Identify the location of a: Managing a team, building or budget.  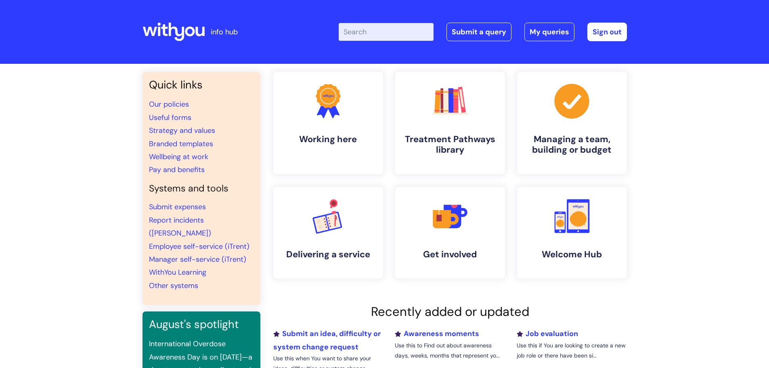
(572, 123).